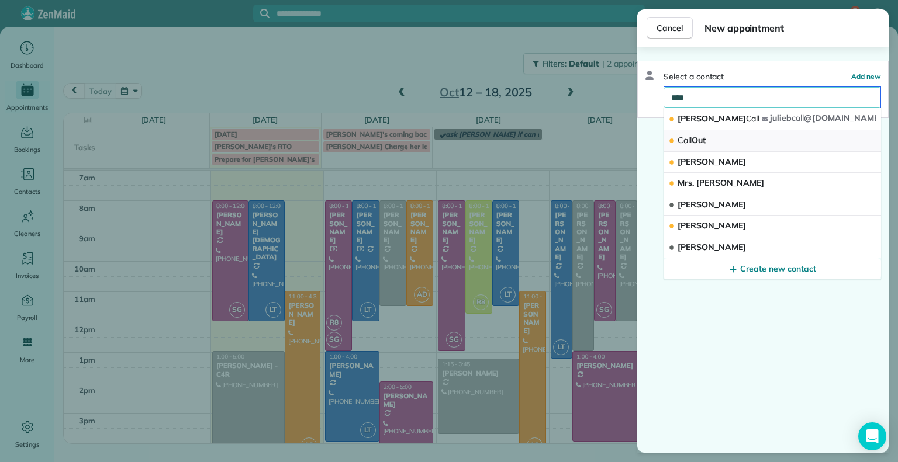 This screenshot has height=462, width=898. Describe the element at coordinates (669, 28) in the screenshot. I see `button: Cancel` at that location.